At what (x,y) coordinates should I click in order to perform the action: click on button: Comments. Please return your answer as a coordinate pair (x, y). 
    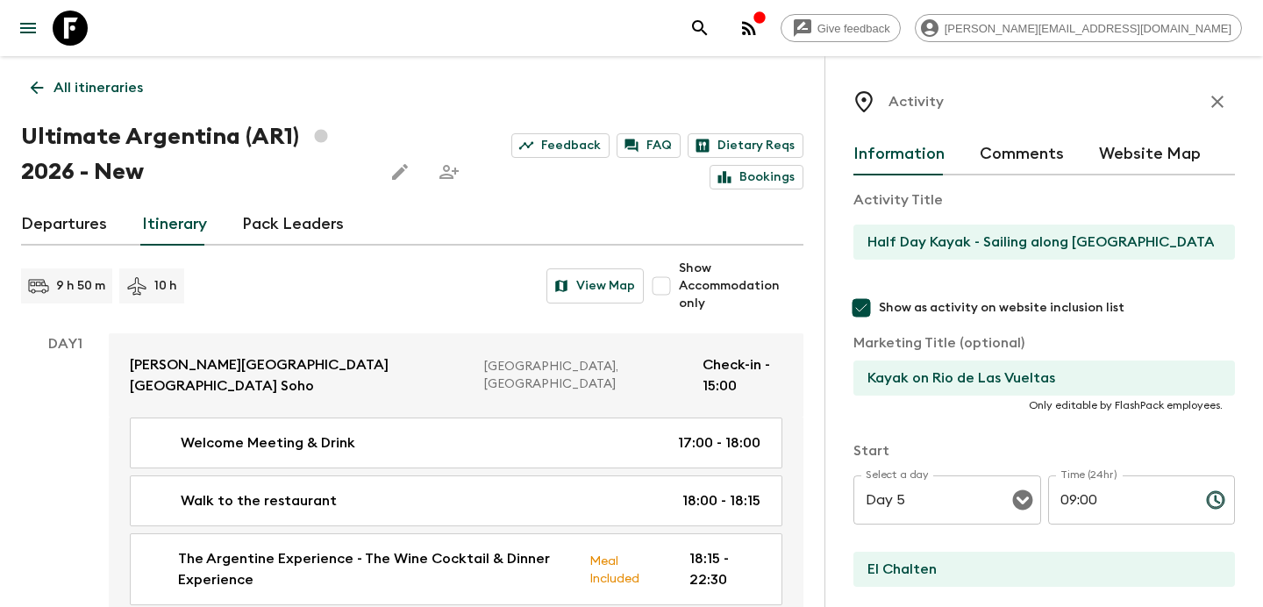
    Looking at the image, I should click on (1022, 154).